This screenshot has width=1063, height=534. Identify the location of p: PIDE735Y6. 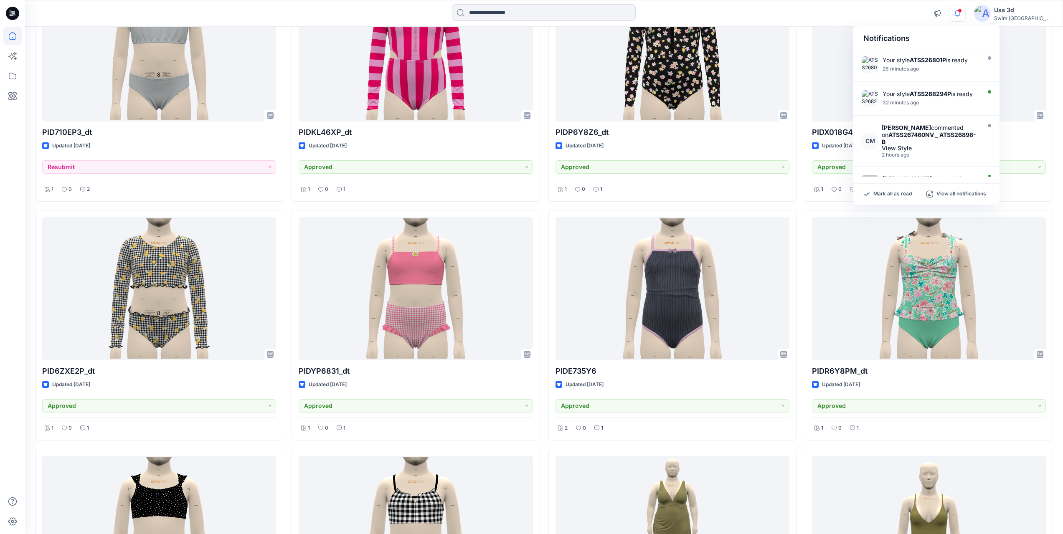
(672, 371).